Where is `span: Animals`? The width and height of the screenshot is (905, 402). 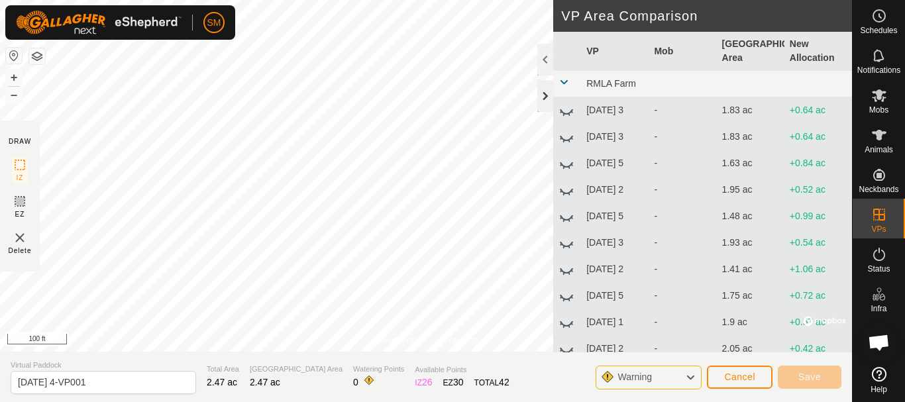
span: Animals is located at coordinates (878, 150).